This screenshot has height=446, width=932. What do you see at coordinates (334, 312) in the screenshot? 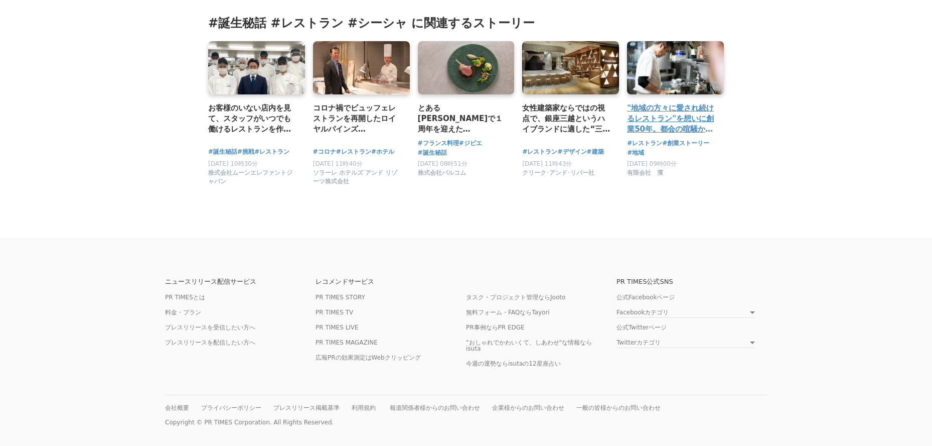
I see `a: PR TIMES TV` at bounding box center [334, 312].